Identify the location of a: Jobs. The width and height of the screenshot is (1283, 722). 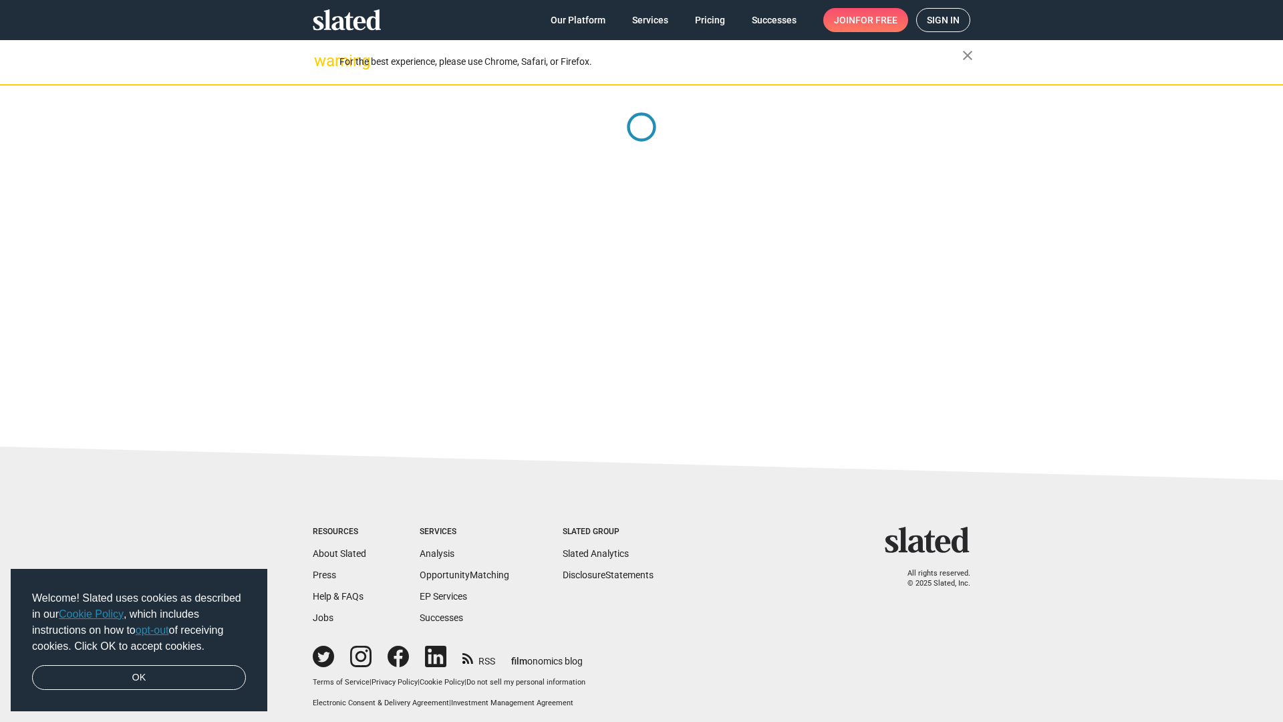
(323, 617).